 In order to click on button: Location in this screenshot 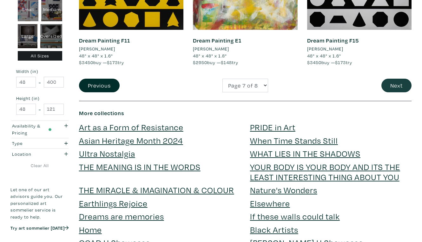, I will do `click(40, 154)`.